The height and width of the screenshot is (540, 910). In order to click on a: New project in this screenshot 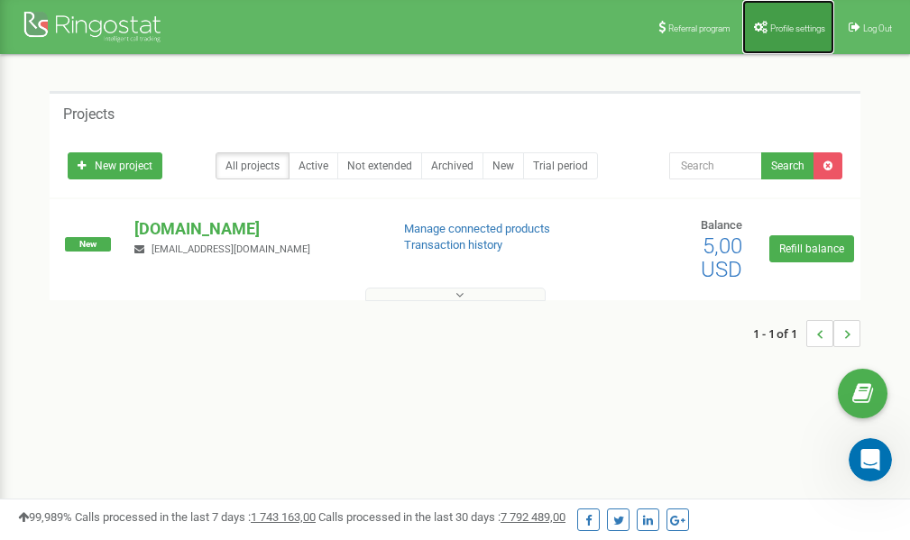, I will do `click(115, 166)`.